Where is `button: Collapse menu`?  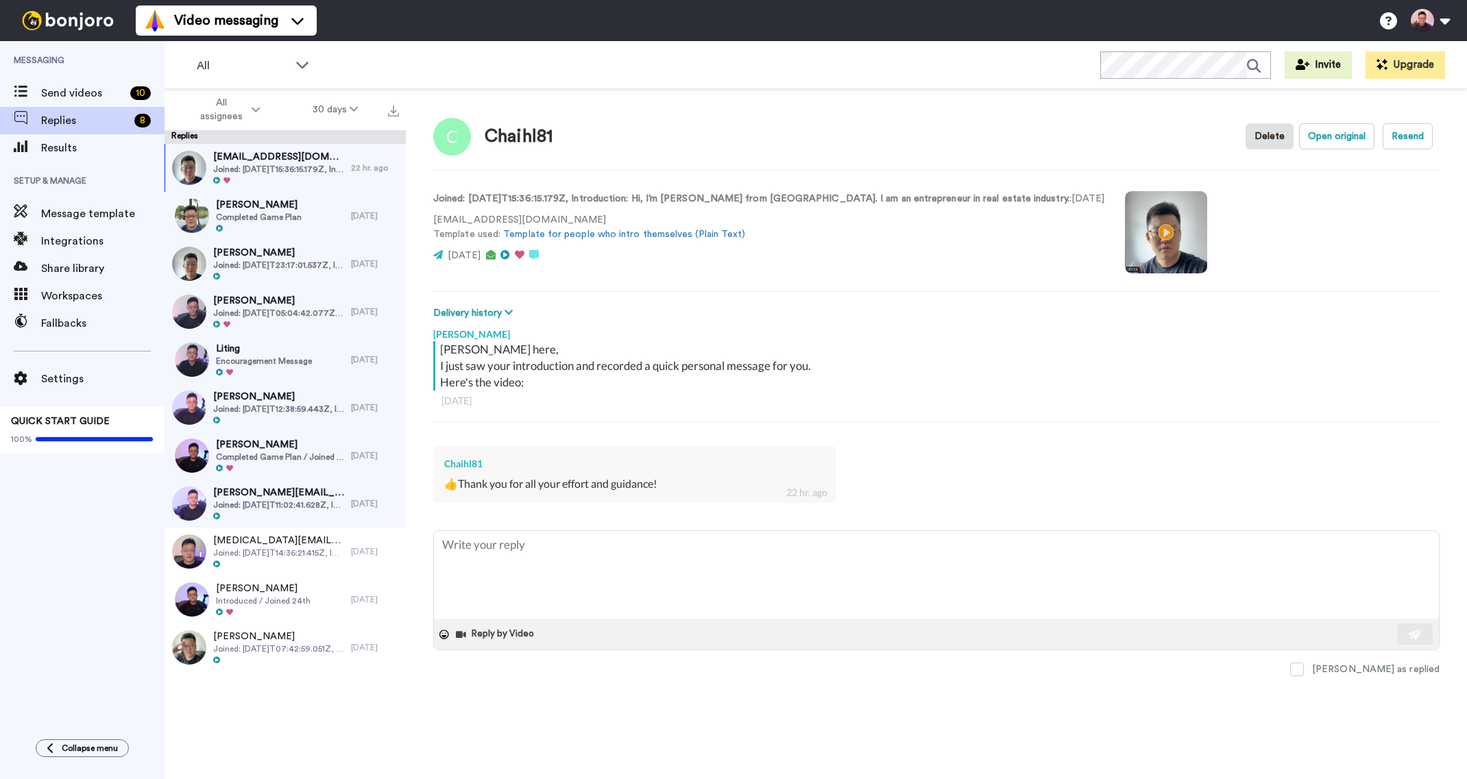 button: Collapse menu is located at coordinates (82, 748).